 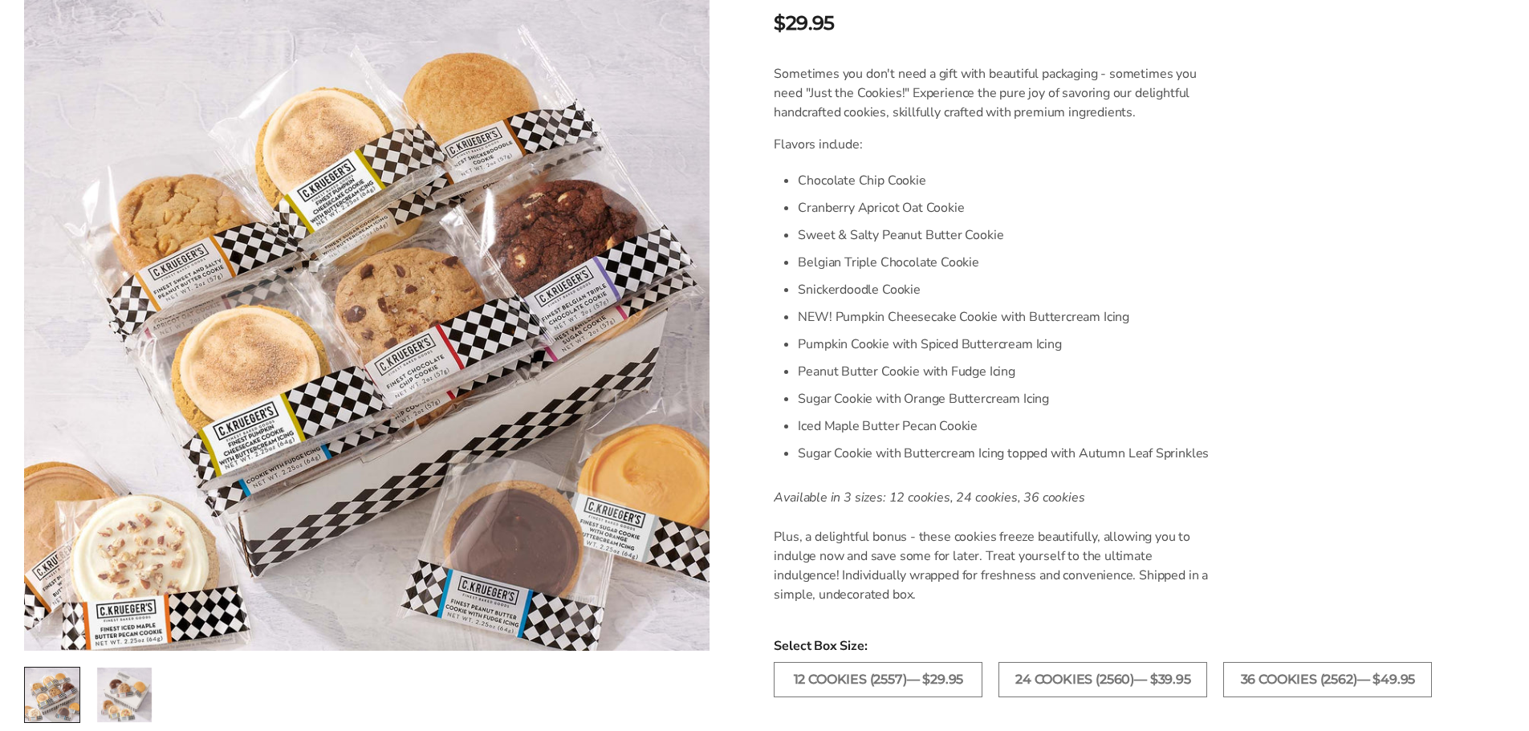 What do you see at coordinates (52, 695) in the screenshot?
I see `a: 1 / 2` at bounding box center [52, 695].